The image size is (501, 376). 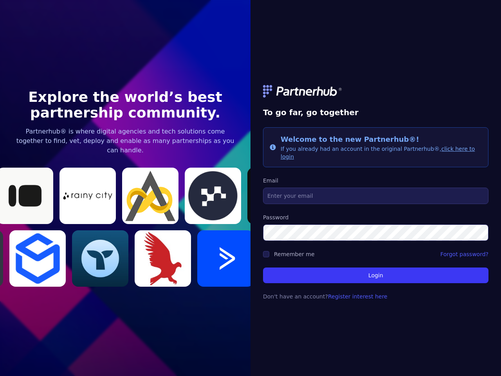 I want to click on h1: Explore the world’s best partnership community., so click(x=125, y=105).